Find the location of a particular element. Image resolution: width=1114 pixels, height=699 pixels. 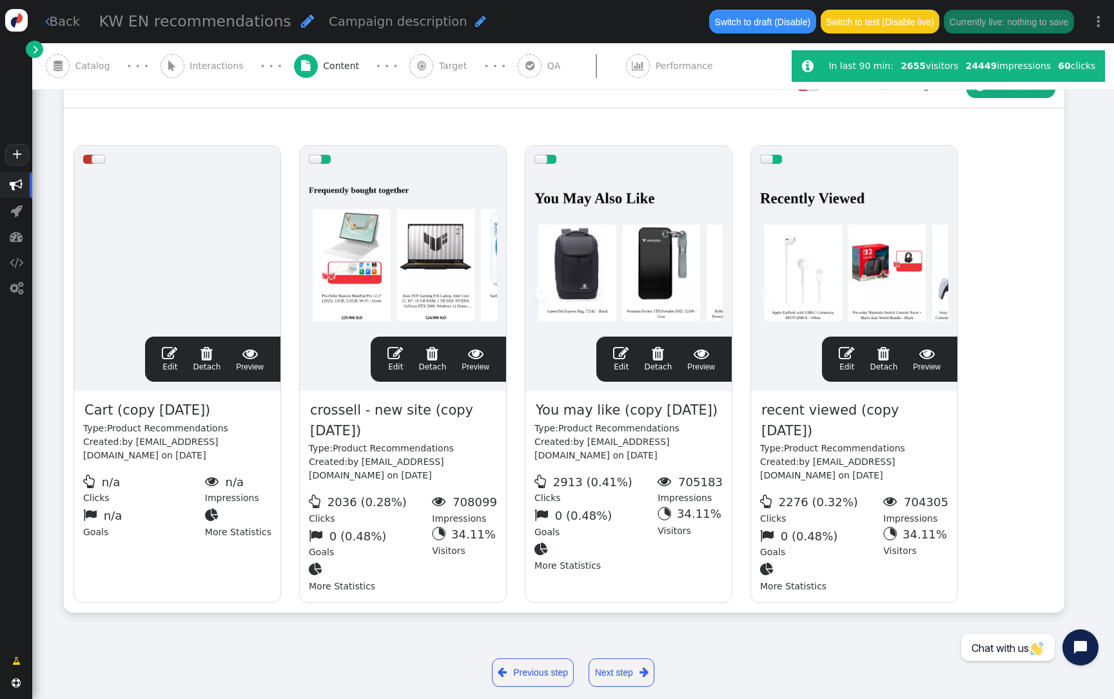

span: Target is located at coordinates (456, 66).